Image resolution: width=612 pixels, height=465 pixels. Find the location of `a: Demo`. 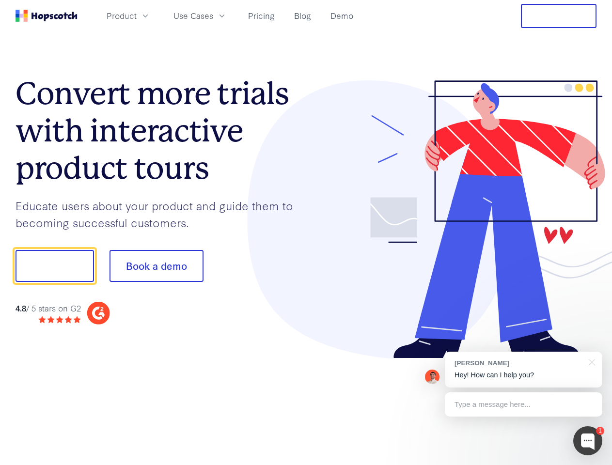

a: Demo is located at coordinates (342, 16).